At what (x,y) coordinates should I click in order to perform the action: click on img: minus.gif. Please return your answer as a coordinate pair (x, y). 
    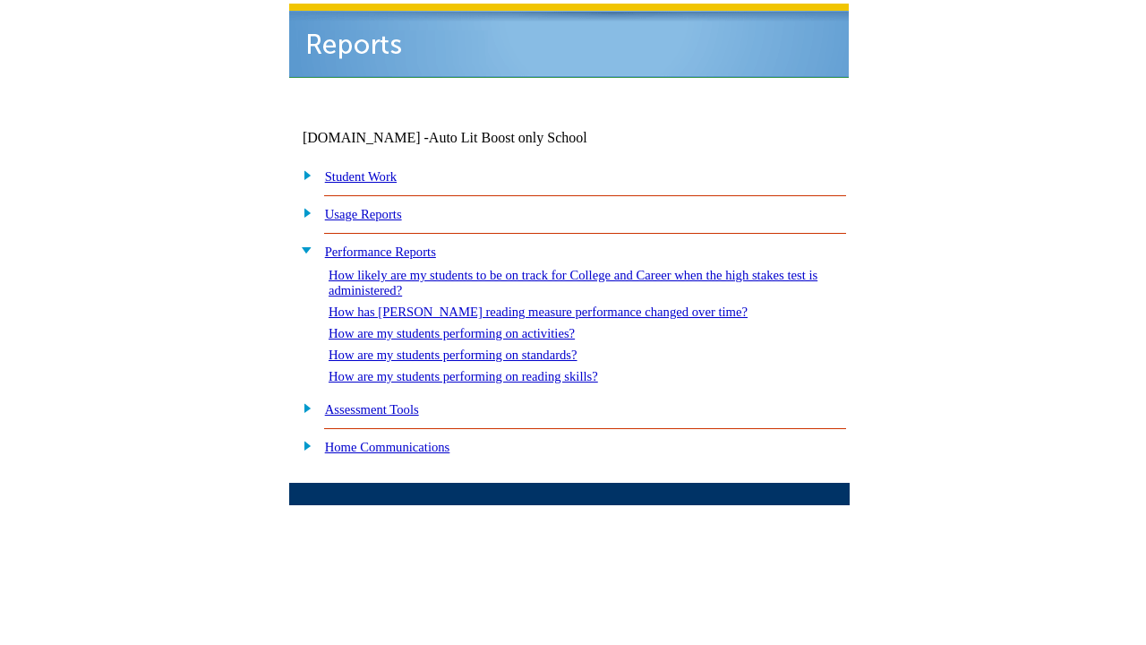
    Looking at the image, I should click on (303, 250).